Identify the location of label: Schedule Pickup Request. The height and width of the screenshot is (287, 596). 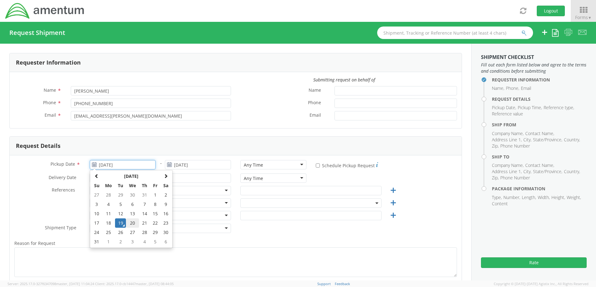
(347, 165).